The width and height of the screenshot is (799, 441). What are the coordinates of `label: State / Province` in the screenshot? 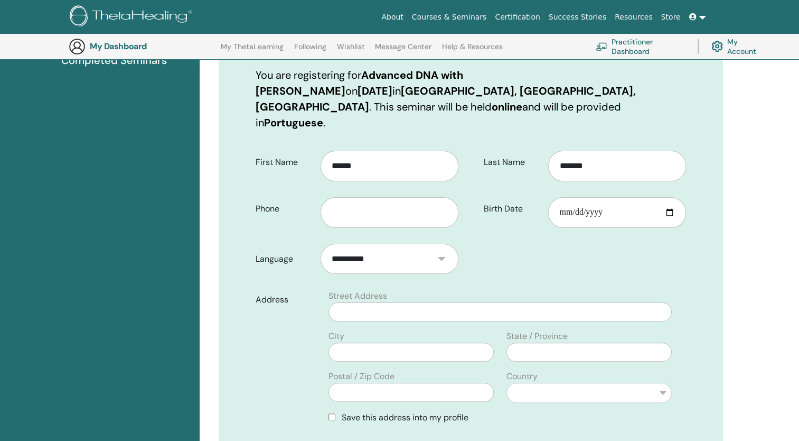 It's located at (537, 336).